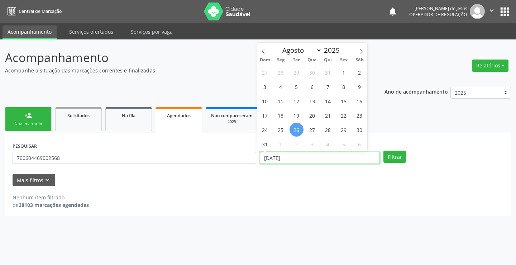  Describe the element at coordinates (54, 205) in the screenshot. I see `strong: 28103 marcações agendadas` at that location.